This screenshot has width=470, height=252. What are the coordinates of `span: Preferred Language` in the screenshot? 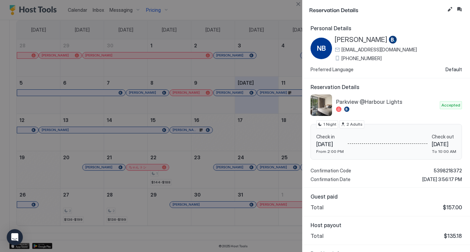 It's located at (332, 70).